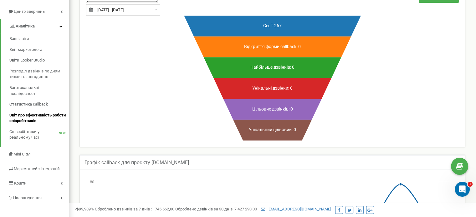  I want to click on span: Маркетплейс інтеграцій, so click(37, 169).